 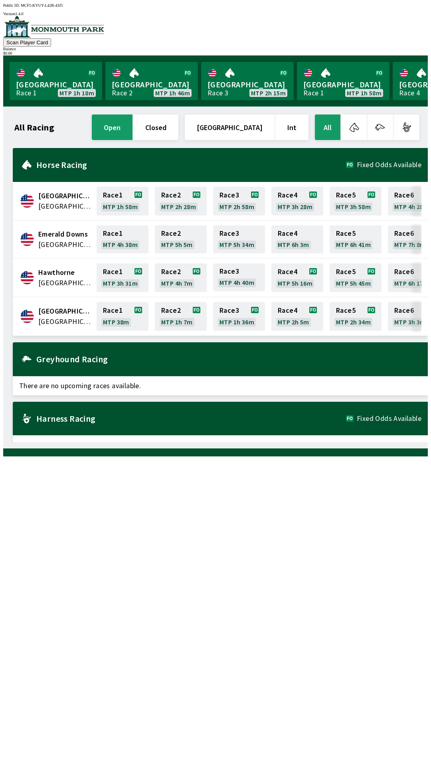 What do you see at coordinates (34, 127) in the screenshot?
I see `h1: All Racing` at bounding box center [34, 127].